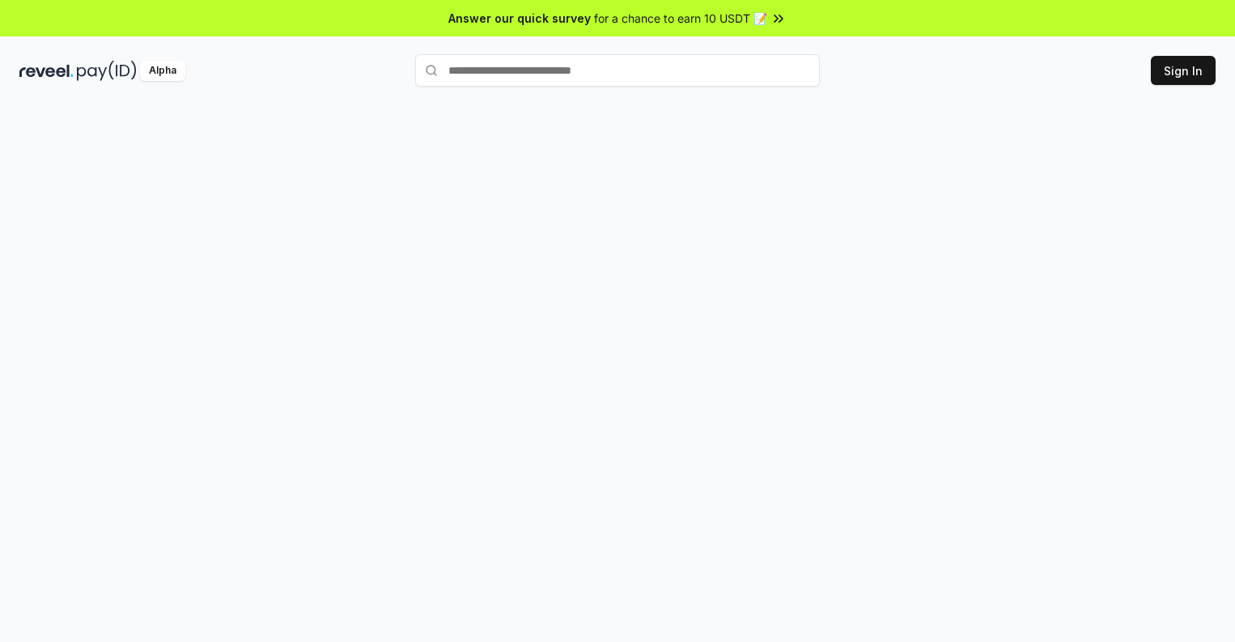 The height and width of the screenshot is (642, 1235). What do you see at coordinates (681, 18) in the screenshot?
I see `span: for a chance to earn 10 USDT 📝` at bounding box center [681, 18].